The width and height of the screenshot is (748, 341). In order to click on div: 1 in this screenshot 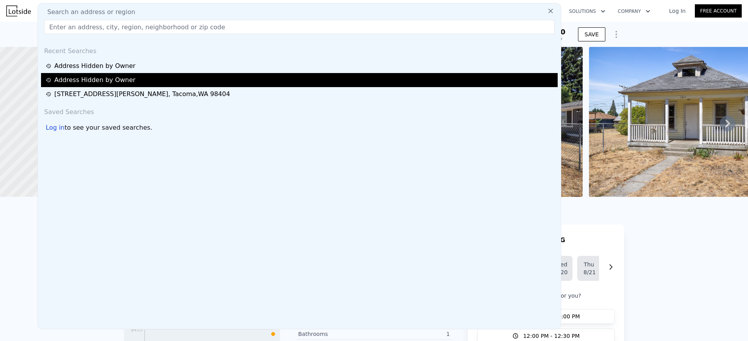, I will do `click(412, 334)`.